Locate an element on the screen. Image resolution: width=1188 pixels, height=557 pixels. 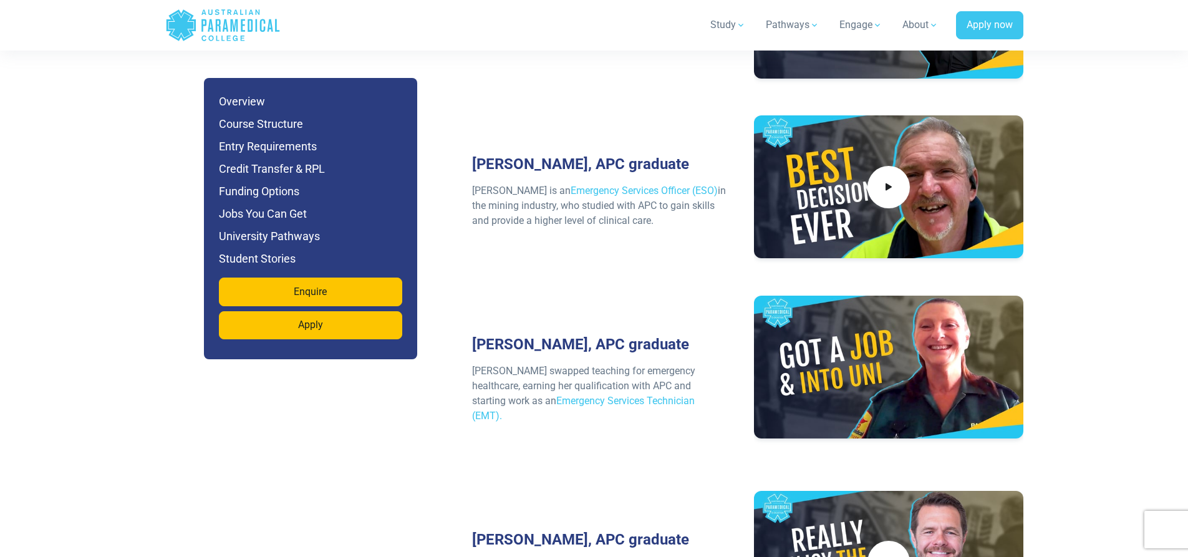
a: Study is located at coordinates (728, 25).